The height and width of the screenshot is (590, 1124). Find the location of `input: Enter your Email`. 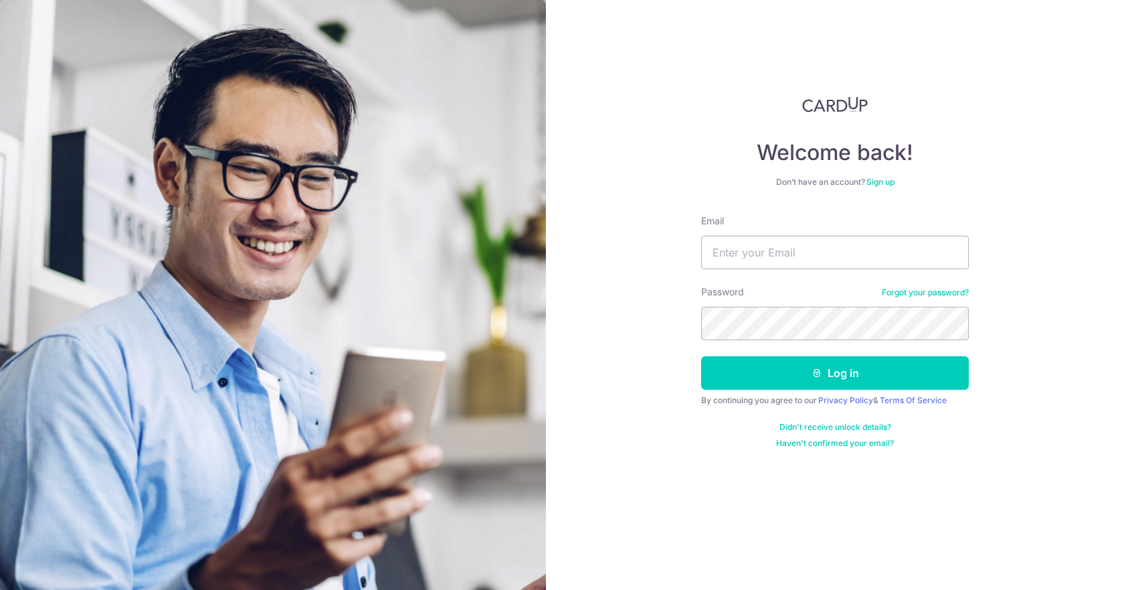

input: Enter your Email is located at coordinates (835, 252).